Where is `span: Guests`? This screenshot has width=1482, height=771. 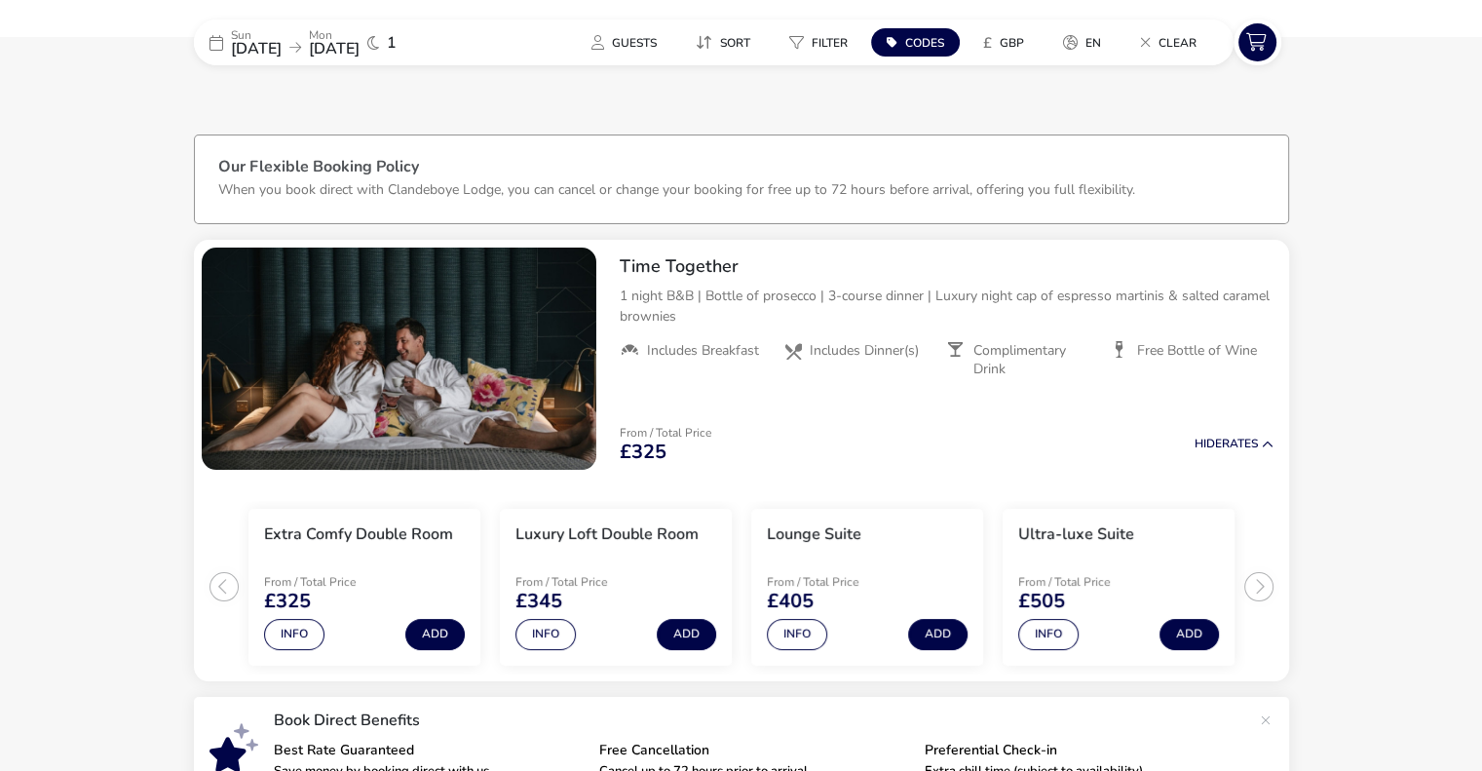 span: Guests is located at coordinates (634, 43).